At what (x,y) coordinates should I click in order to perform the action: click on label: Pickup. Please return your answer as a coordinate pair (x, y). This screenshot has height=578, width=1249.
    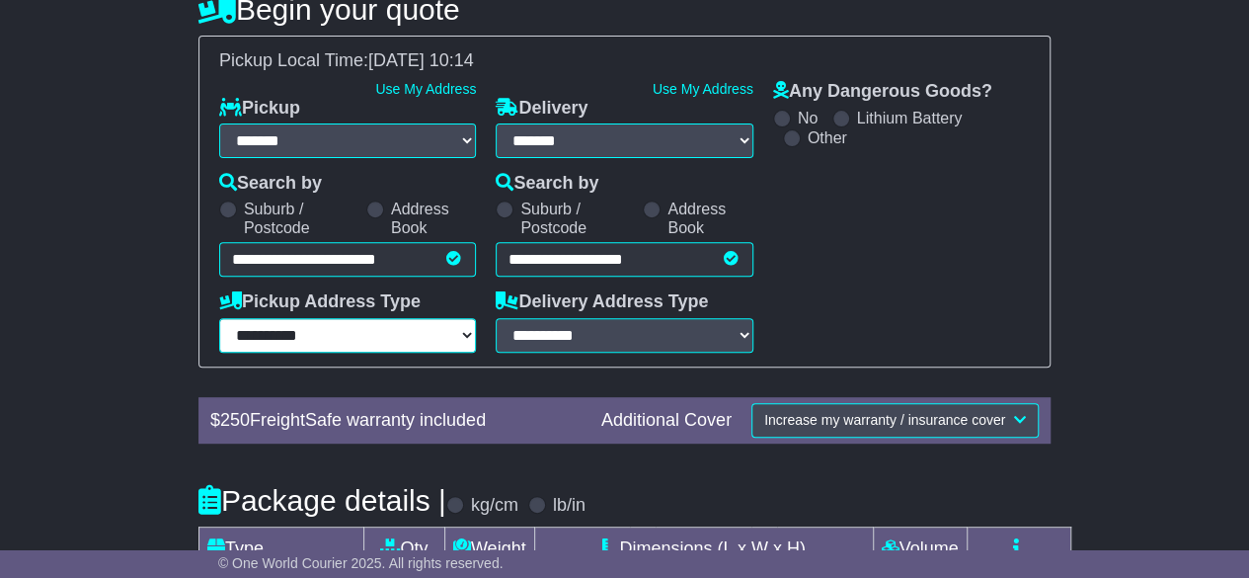
    Looking at the image, I should click on (260, 109).